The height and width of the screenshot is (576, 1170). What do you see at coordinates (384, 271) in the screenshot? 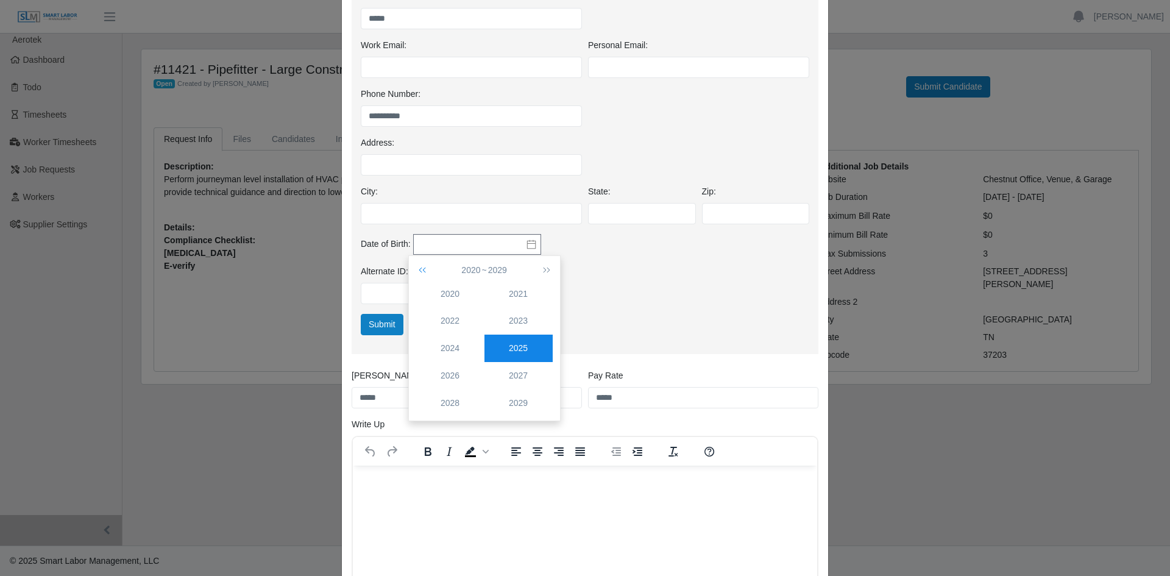
I see `label: Alternate ID:` at bounding box center [384, 271].